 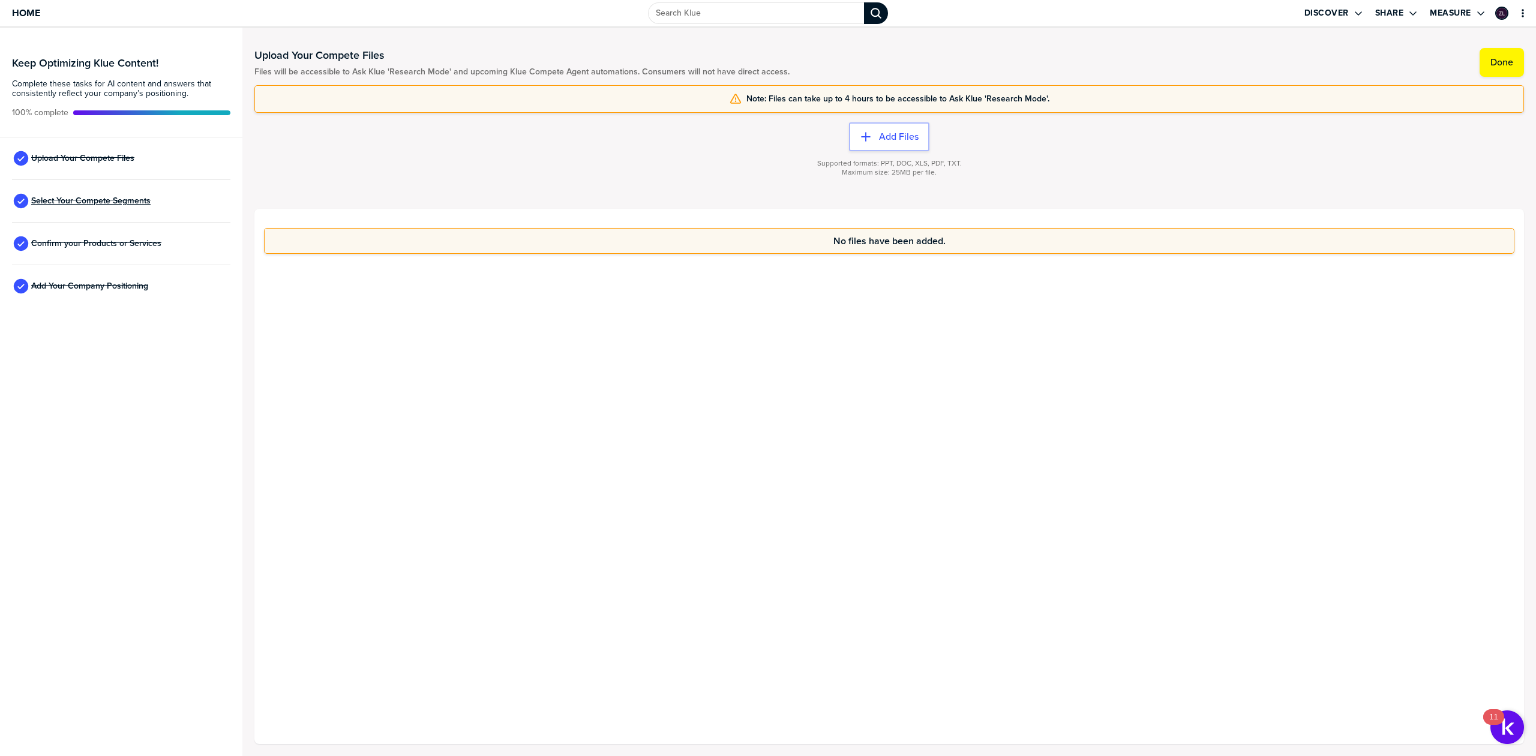 I want to click on label: Discover, so click(x=1326, y=13).